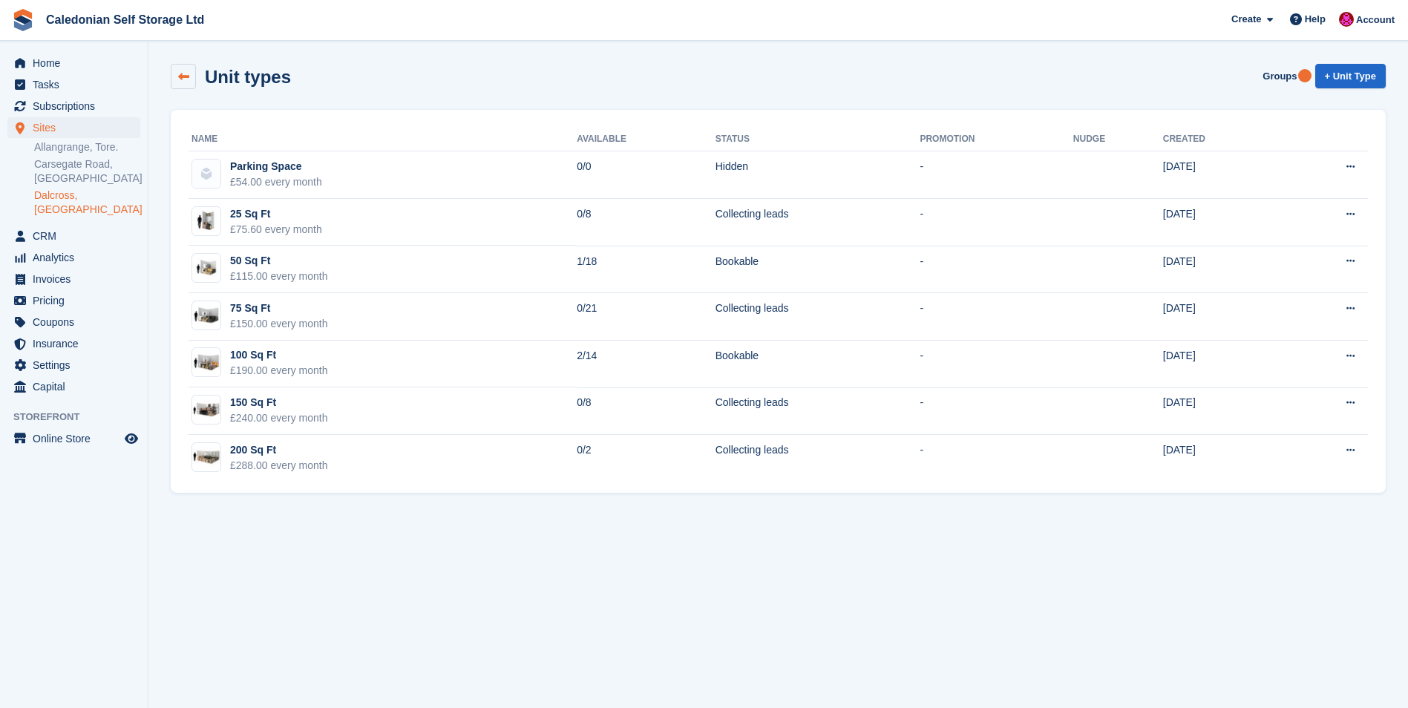 This screenshot has width=1408, height=708. I want to click on span: Account, so click(1376, 20).